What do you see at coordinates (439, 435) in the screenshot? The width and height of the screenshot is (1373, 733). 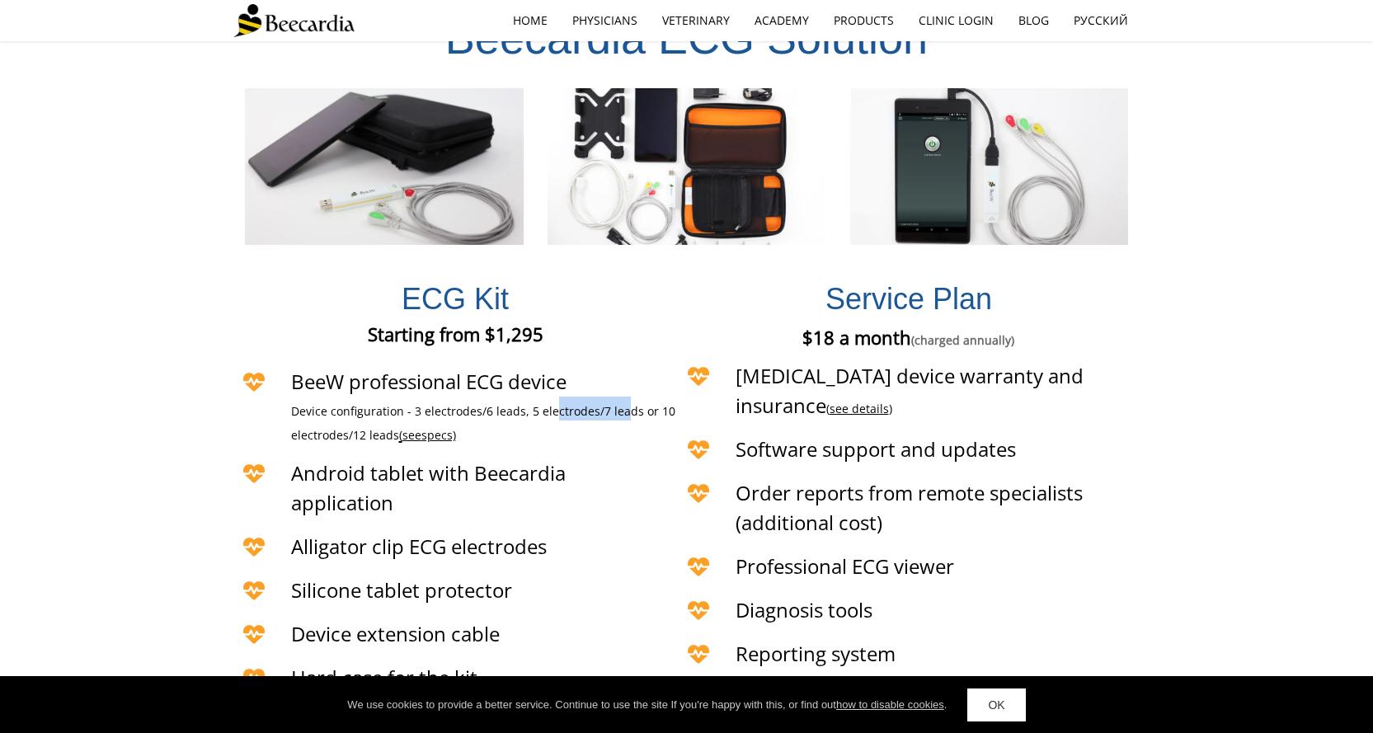 I see `span: specs)` at bounding box center [439, 435].